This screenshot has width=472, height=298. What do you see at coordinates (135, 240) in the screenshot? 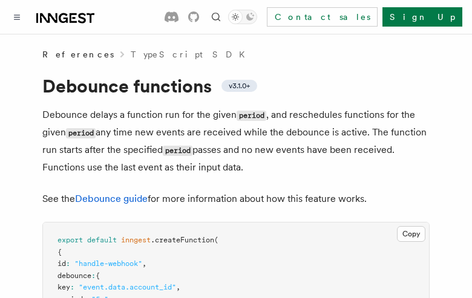
I see `span: inngest` at bounding box center [135, 240].